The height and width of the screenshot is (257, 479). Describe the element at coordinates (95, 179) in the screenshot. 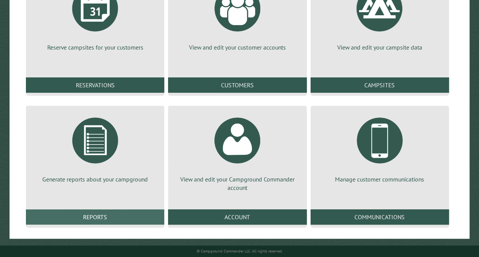

I see `p: Generate reports about your campground` at that location.